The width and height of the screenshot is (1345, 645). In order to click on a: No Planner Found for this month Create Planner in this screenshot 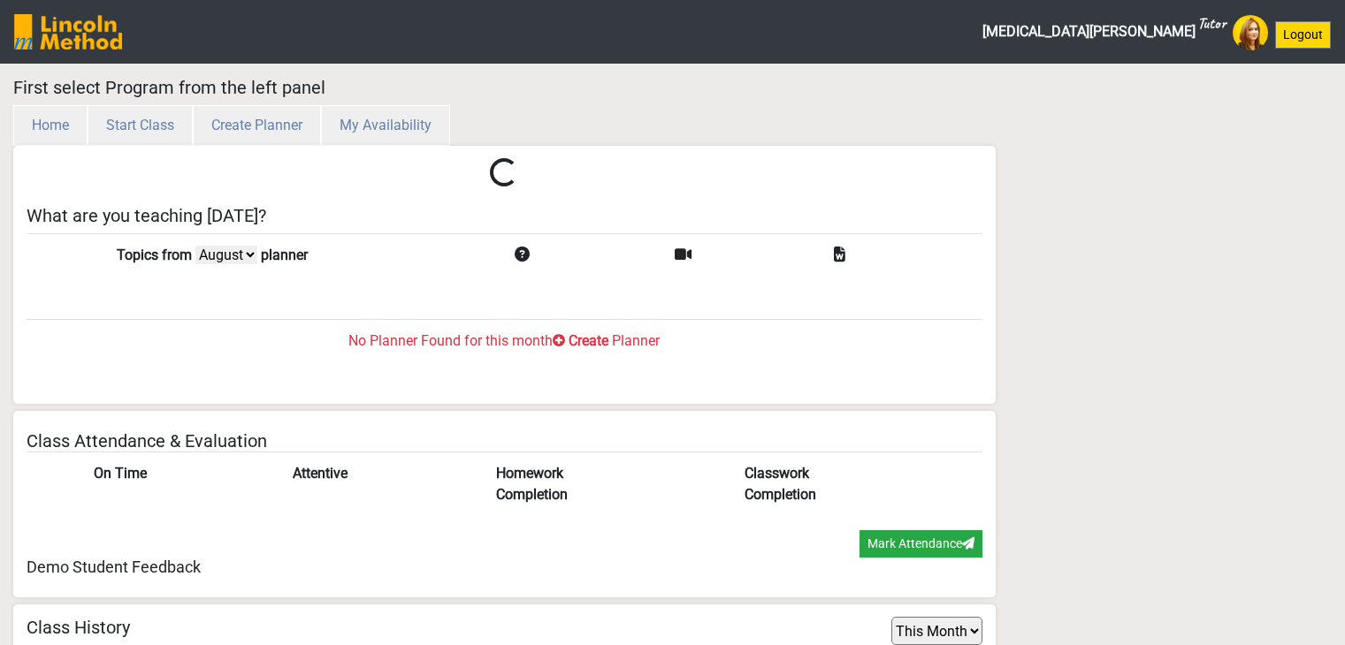, I will do `click(505, 326)`.